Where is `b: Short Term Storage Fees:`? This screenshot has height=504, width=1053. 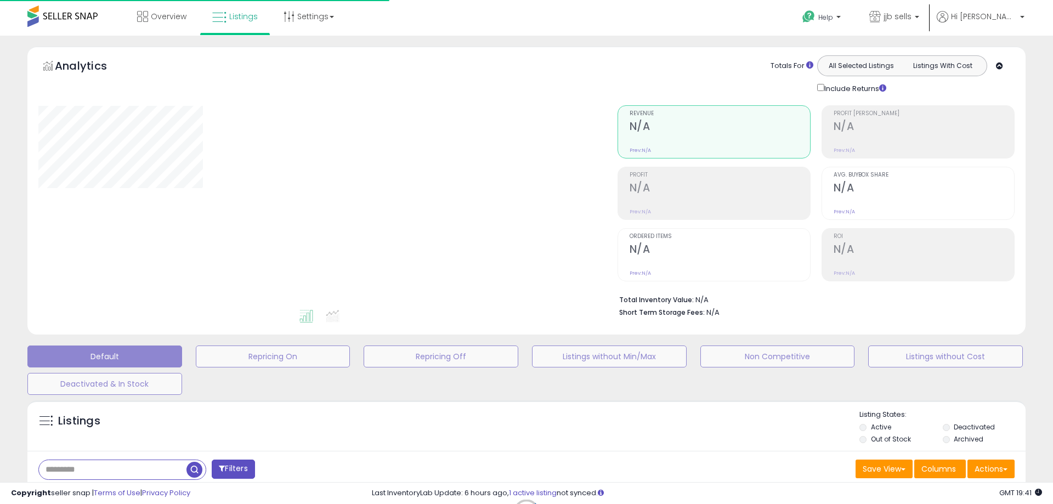 b: Short Term Storage Fees: is located at coordinates (662, 312).